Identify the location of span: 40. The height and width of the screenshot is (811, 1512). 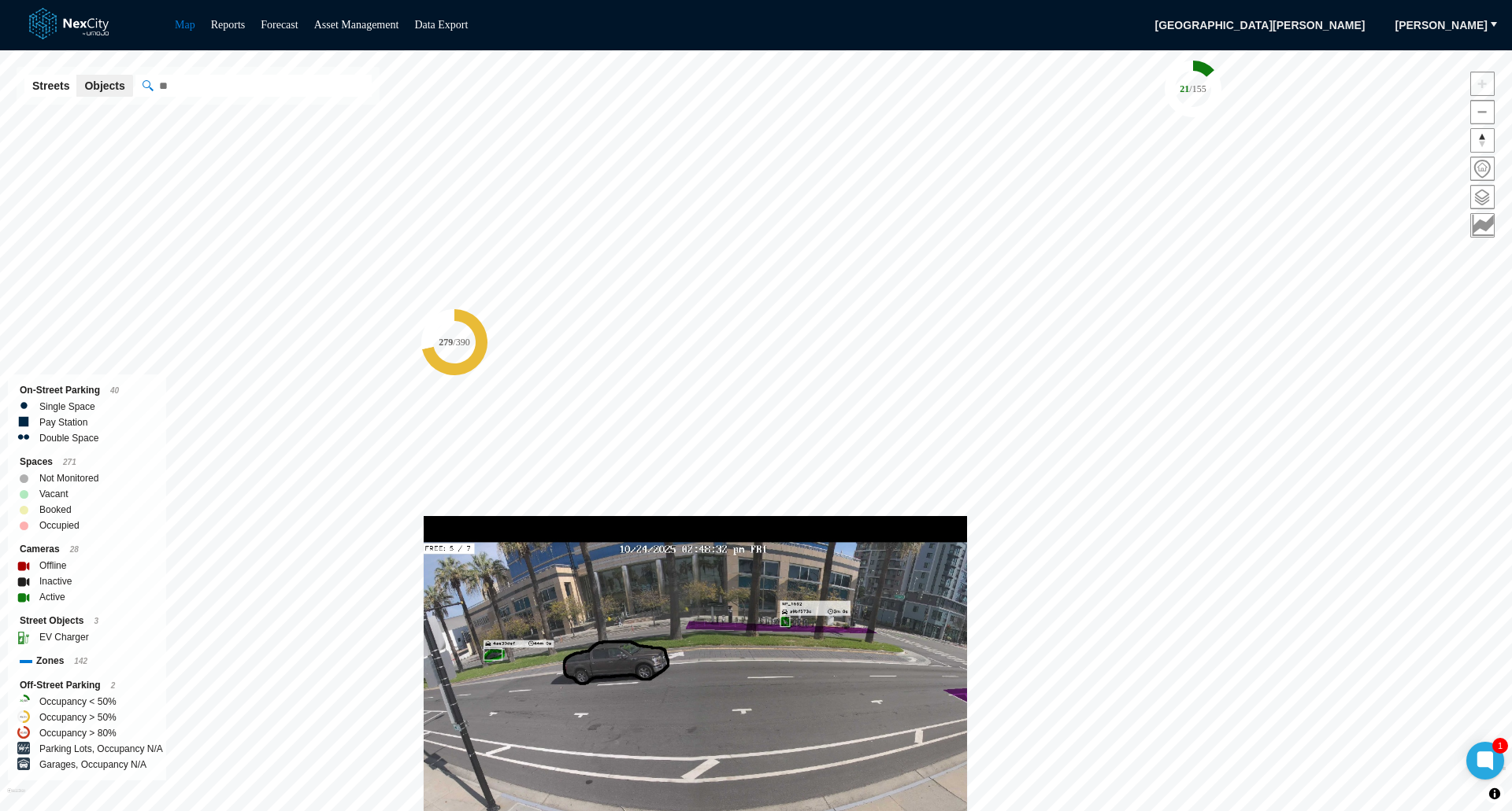
(114, 390).